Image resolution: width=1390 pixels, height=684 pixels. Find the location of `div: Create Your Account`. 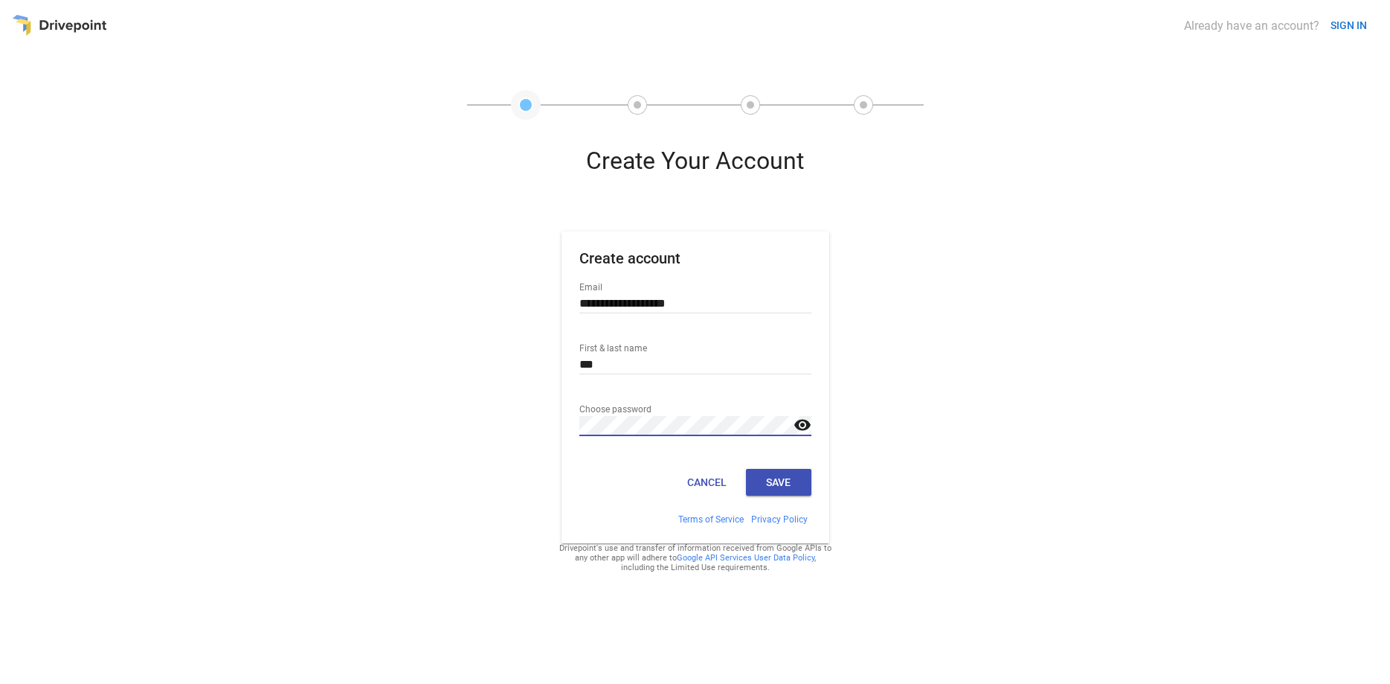

div: Create Your Account is located at coordinates (696, 167).